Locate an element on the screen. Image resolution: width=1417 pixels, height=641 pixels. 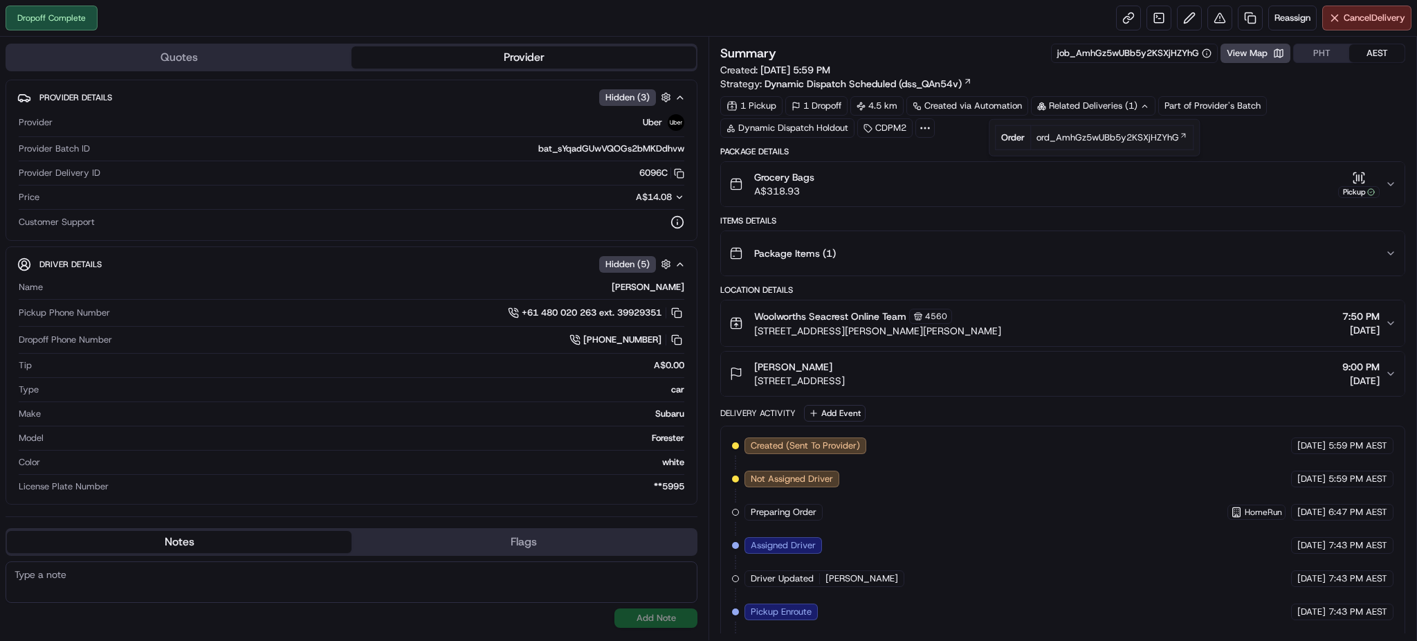
span: A$14.08 is located at coordinates (654, 197).